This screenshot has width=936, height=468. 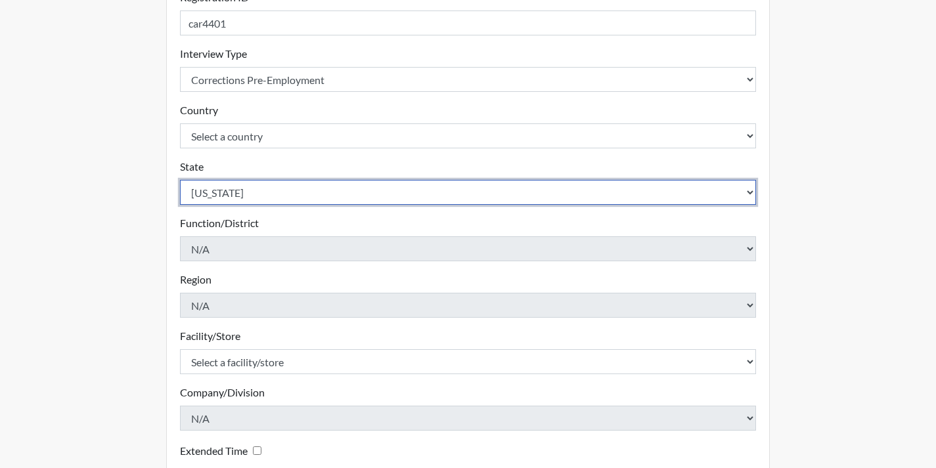 I want to click on label: Facility/Store, so click(x=210, y=336).